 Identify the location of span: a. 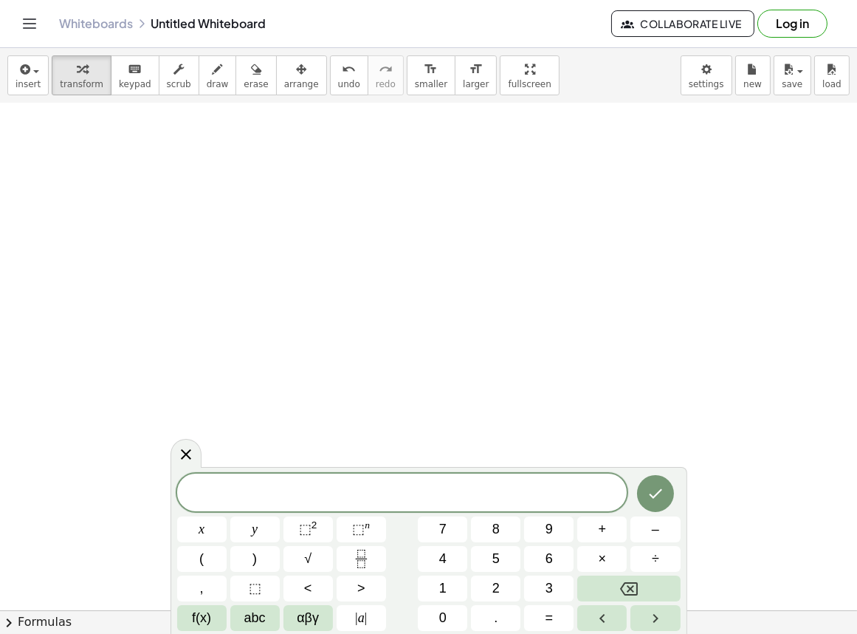
(361, 617).